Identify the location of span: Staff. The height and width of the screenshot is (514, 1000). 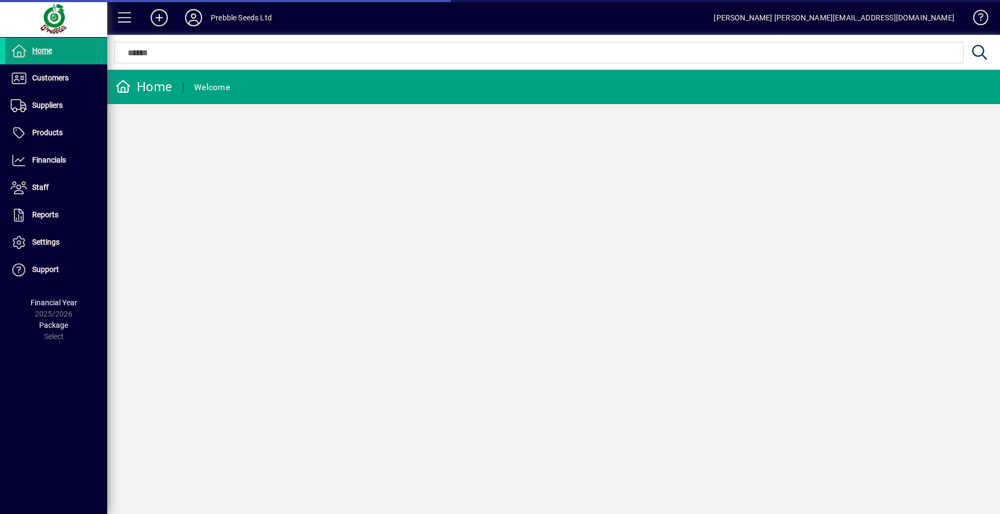
(40, 187).